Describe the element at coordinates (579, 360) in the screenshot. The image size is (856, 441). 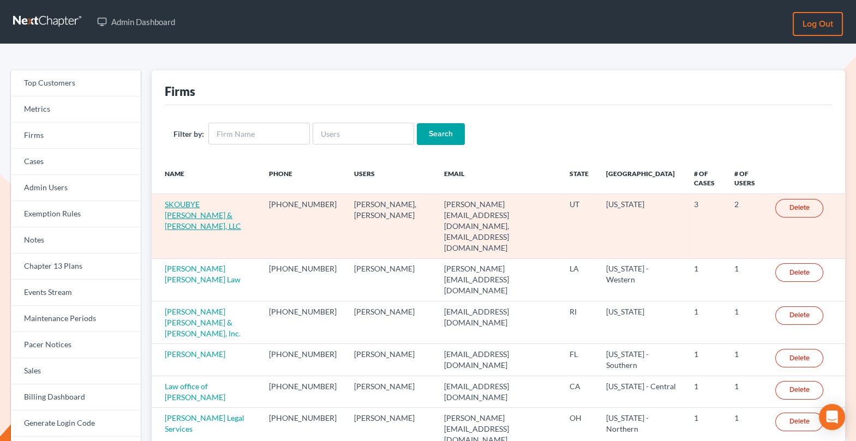
I see `td: FL` at that location.